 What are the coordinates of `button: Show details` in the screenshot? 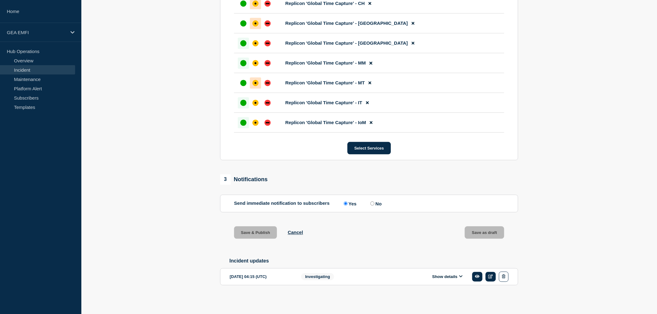 It's located at (447, 277).